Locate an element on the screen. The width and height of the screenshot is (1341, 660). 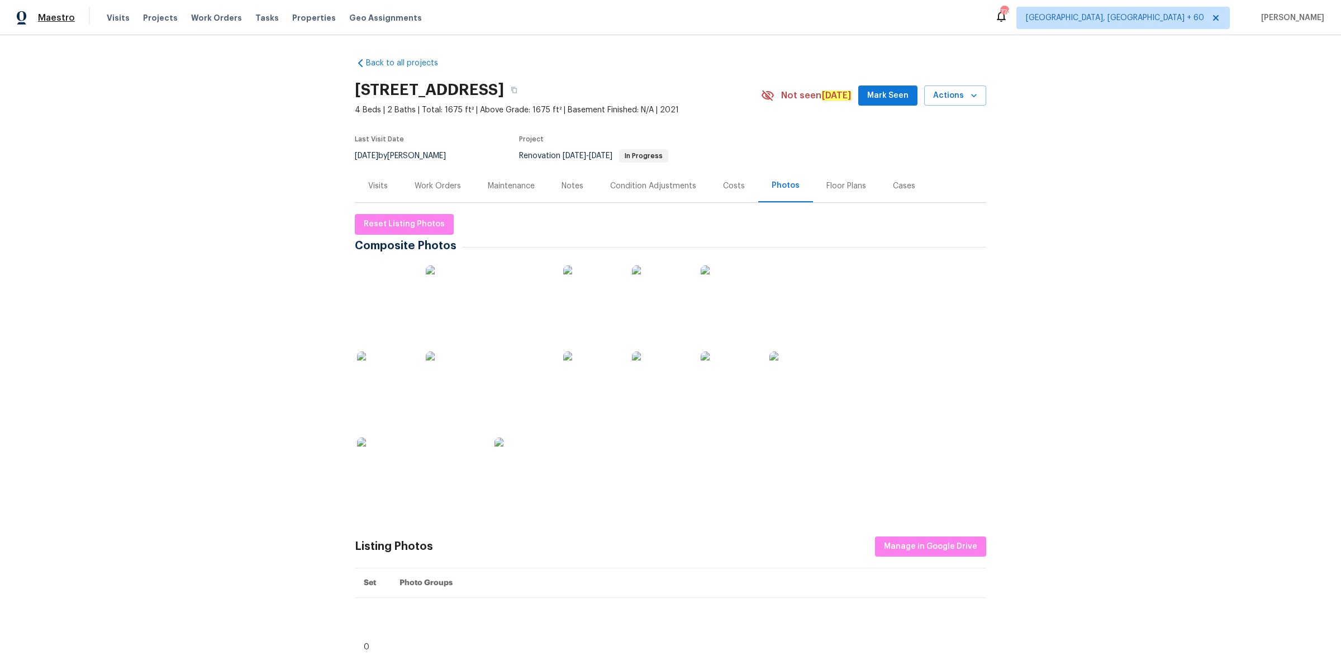
span: Manage in Google Drive is located at coordinates (931, 547).